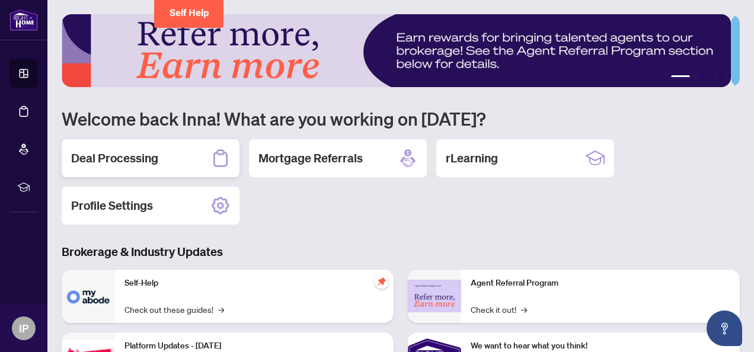  Describe the element at coordinates (600, 283) in the screenshot. I see `p: Agent Referral Program` at that location.